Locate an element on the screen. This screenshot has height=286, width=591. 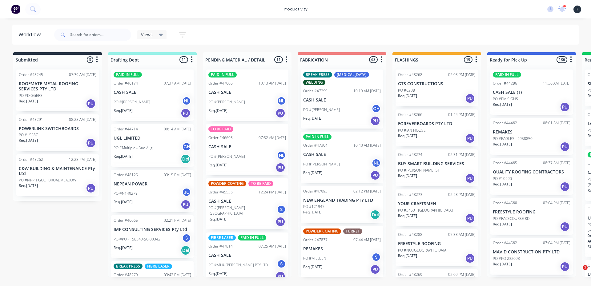
p: PO #C208 is located at coordinates (406, 90).